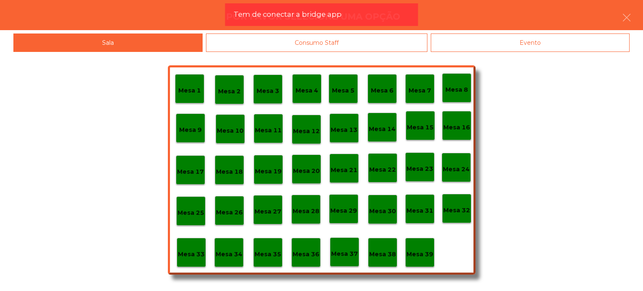 The height and width of the screenshot is (291, 643). Describe the element at coordinates (457, 90) in the screenshot. I see `p: Mesa 8` at that location.